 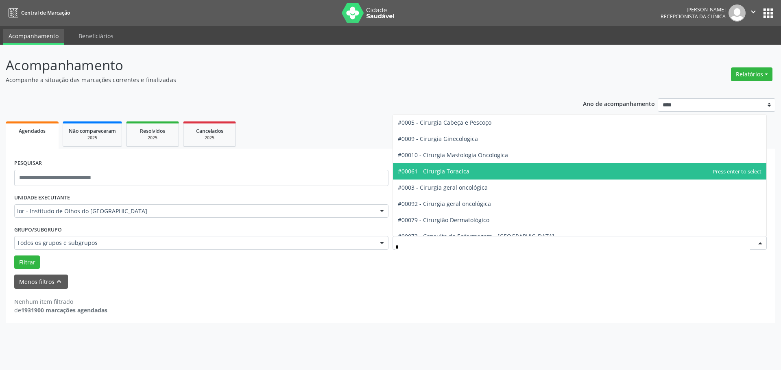 What do you see at coordinates (38, 230) in the screenshot?
I see `label: Grupo/Subgrupo` at bounding box center [38, 230].